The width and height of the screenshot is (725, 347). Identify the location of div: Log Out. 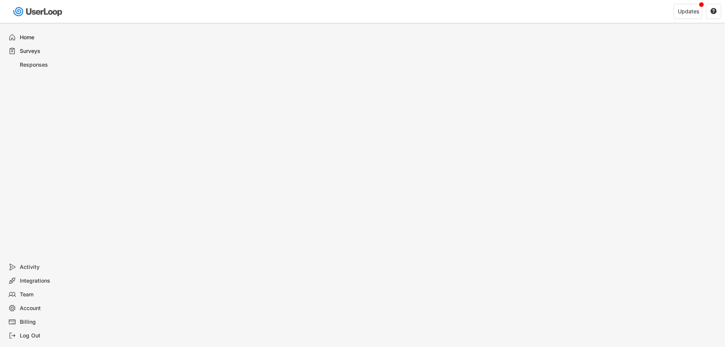
(45, 335).